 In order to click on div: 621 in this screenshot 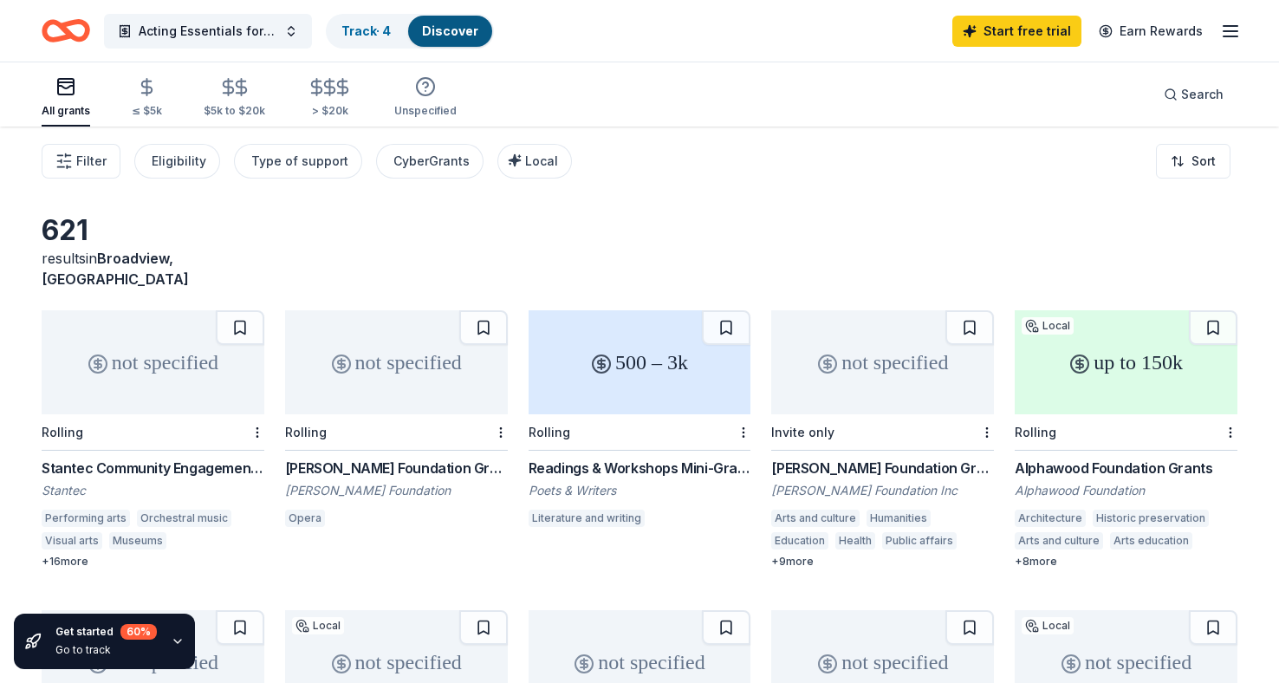, I will do `click(153, 231)`.